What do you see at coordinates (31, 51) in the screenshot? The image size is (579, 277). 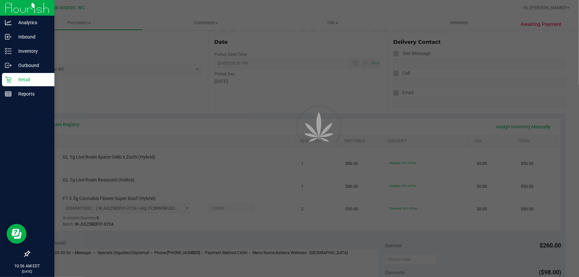 I see `p: Inventory` at bounding box center [31, 51].